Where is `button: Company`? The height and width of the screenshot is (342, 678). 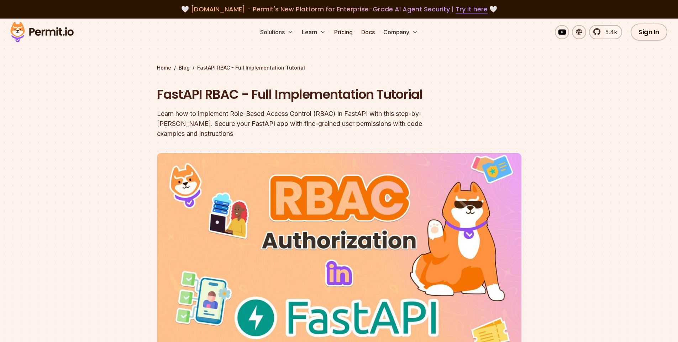
button: Company is located at coordinates (401, 32).